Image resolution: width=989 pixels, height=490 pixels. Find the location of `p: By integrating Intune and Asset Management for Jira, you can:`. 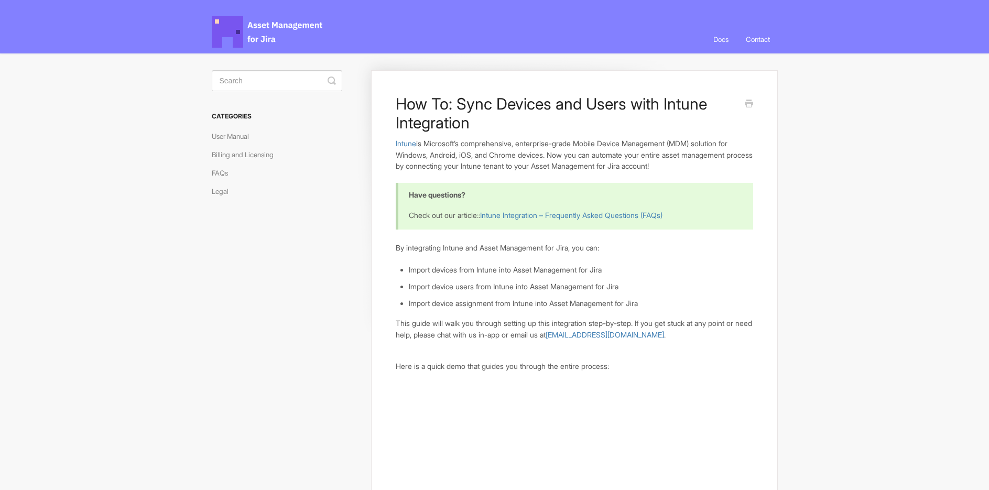

p: By integrating Intune and Asset Management for Jira, you can: is located at coordinates (574, 248).